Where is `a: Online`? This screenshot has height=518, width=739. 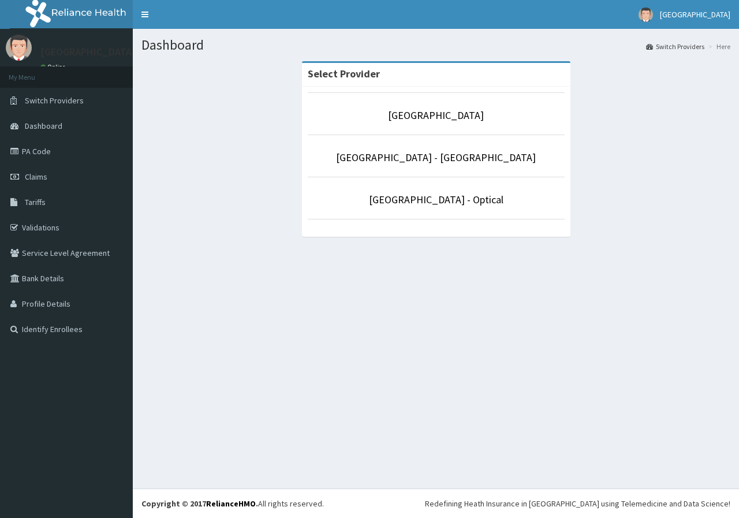
a: Online is located at coordinates (54, 67).